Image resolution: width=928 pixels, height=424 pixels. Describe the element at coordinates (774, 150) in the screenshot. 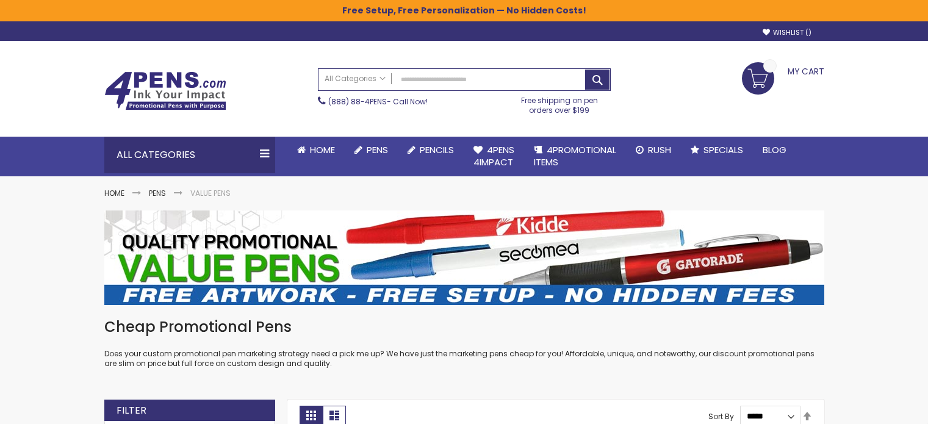

I see `a: Blog` at that location.